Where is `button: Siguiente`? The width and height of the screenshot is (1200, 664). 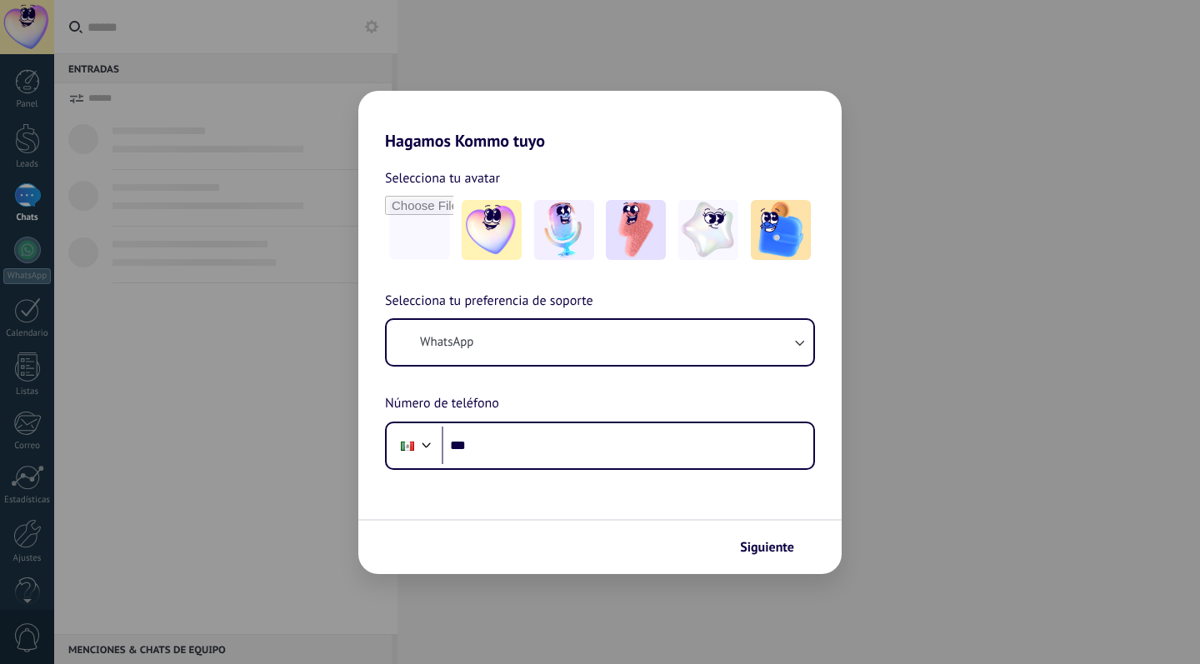
button: Siguiente is located at coordinates (774, 547).